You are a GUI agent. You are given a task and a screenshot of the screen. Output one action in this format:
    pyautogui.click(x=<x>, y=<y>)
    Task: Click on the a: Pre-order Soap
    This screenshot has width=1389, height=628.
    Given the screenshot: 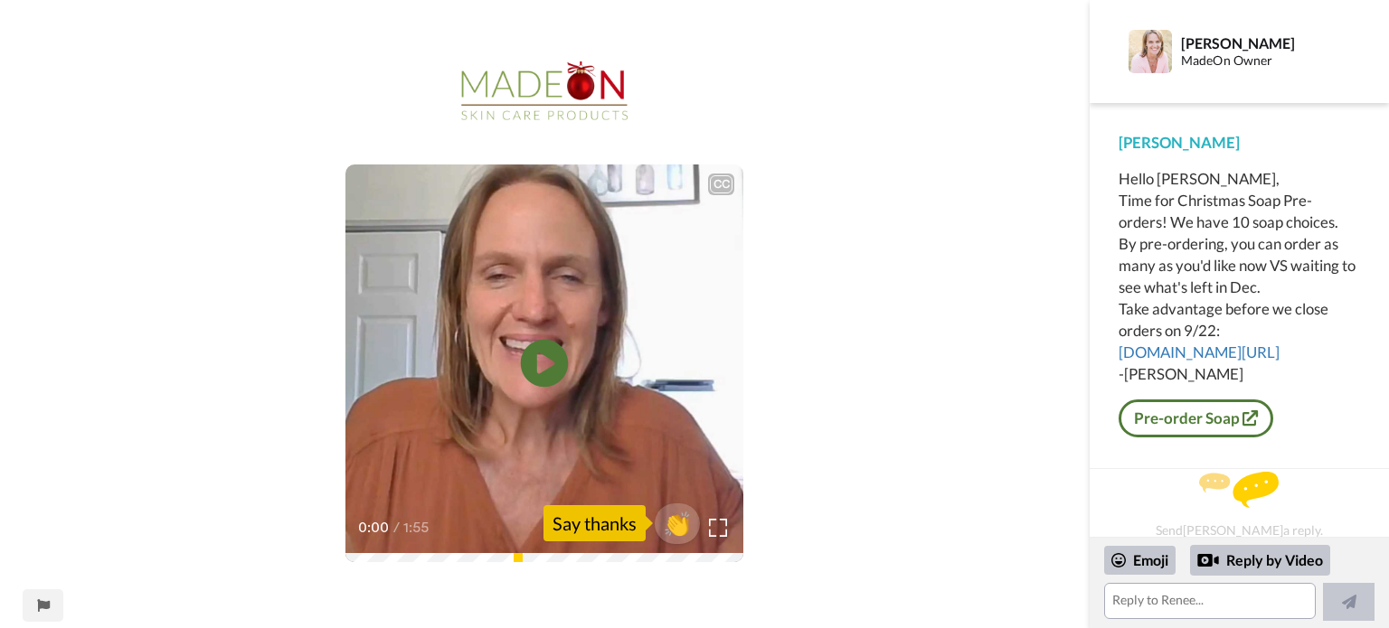 What is the action you would take?
    pyautogui.click(x=1195, y=419)
    